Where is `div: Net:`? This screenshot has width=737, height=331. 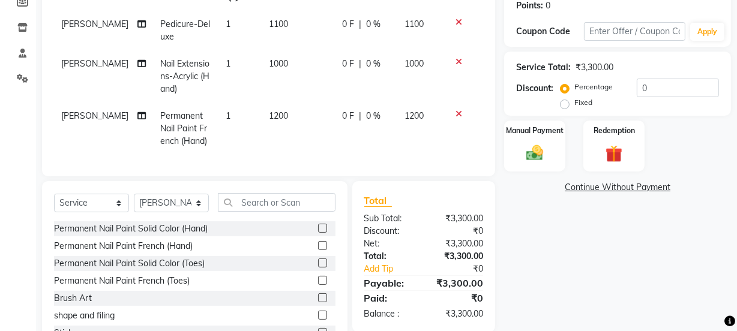
div: Net: is located at coordinates (389, 244).